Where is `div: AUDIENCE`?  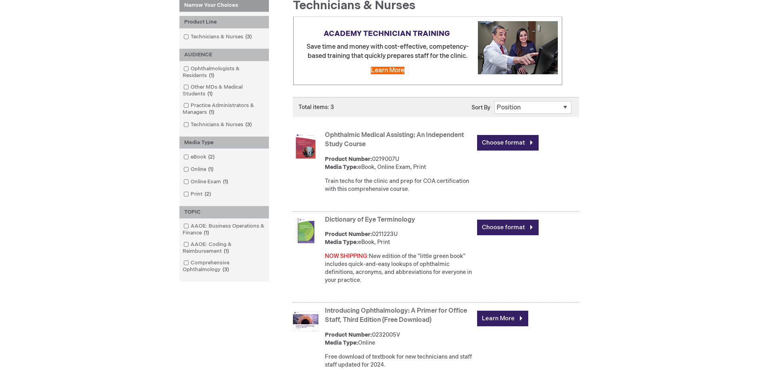 div: AUDIENCE is located at coordinates (224, 55).